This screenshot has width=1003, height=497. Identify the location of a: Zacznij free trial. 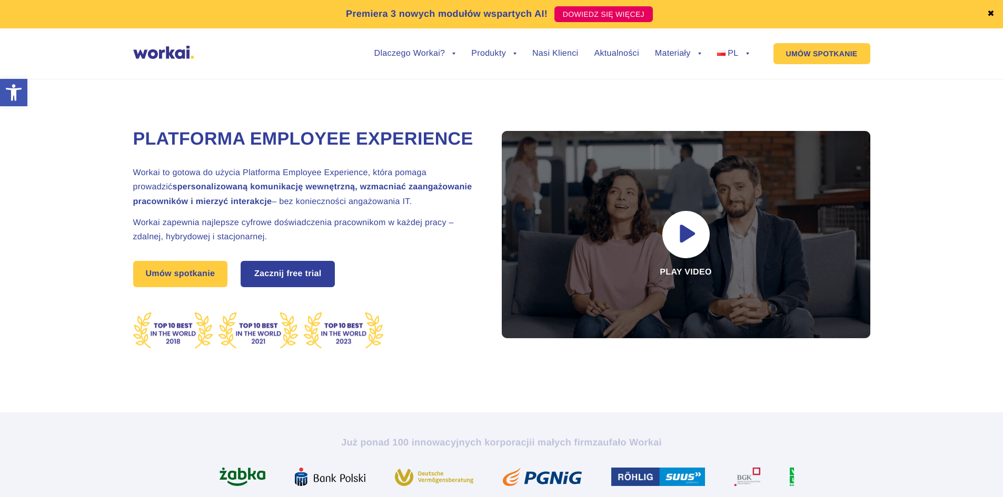
(288, 274).